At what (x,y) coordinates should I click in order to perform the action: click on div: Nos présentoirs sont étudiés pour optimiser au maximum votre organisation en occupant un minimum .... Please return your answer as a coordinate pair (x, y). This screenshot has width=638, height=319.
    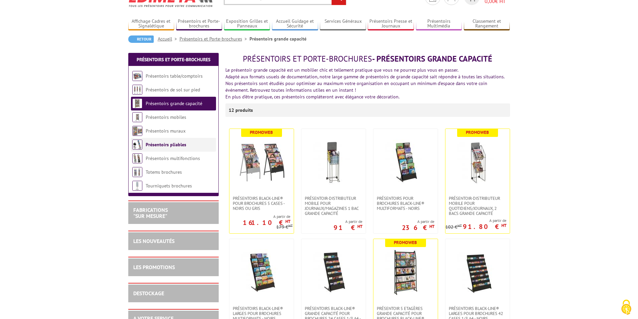
    Looking at the image, I should click on (368, 87).